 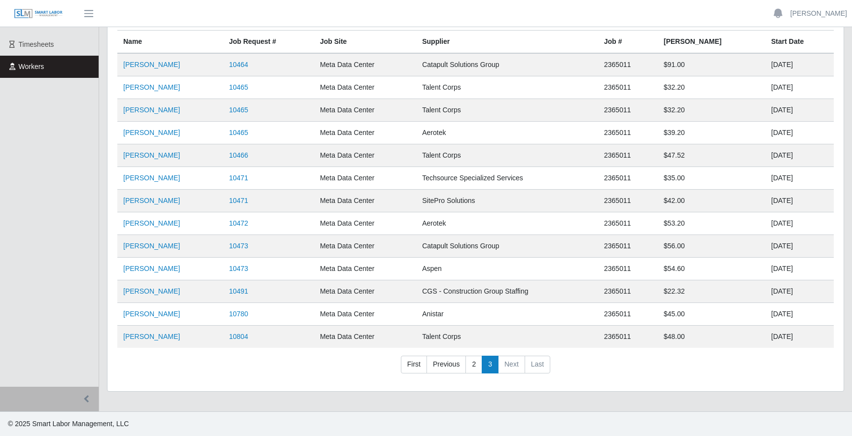 What do you see at coordinates (36, 44) in the screenshot?
I see `span: Timesheets` at bounding box center [36, 44].